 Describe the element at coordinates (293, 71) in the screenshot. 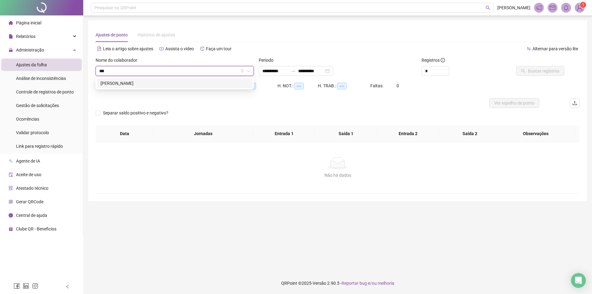

I see `span: swap-right` at that location.